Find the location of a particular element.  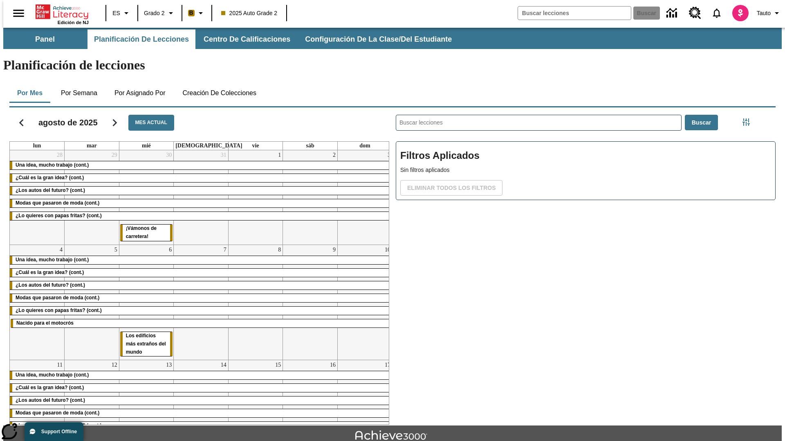

a: 4 de agosto de 2025 is located at coordinates (61, 250).